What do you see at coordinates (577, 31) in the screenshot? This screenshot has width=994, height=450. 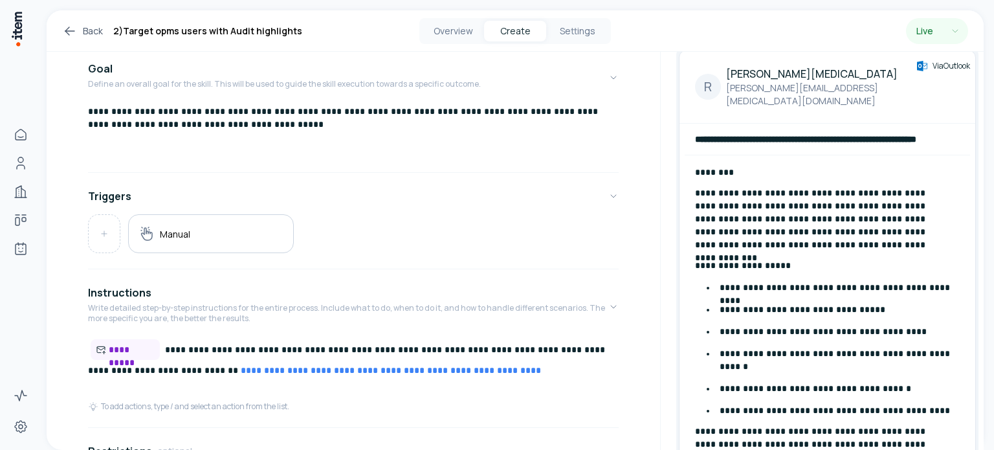 I see `button: Settings` at bounding box center [577, 31].